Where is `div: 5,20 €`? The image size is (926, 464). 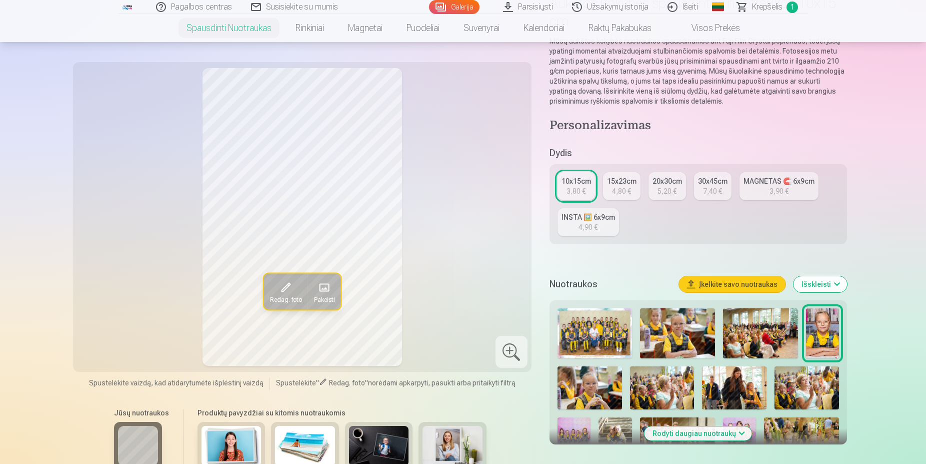 div: 5,20 € is located at coordinates (667, 191).